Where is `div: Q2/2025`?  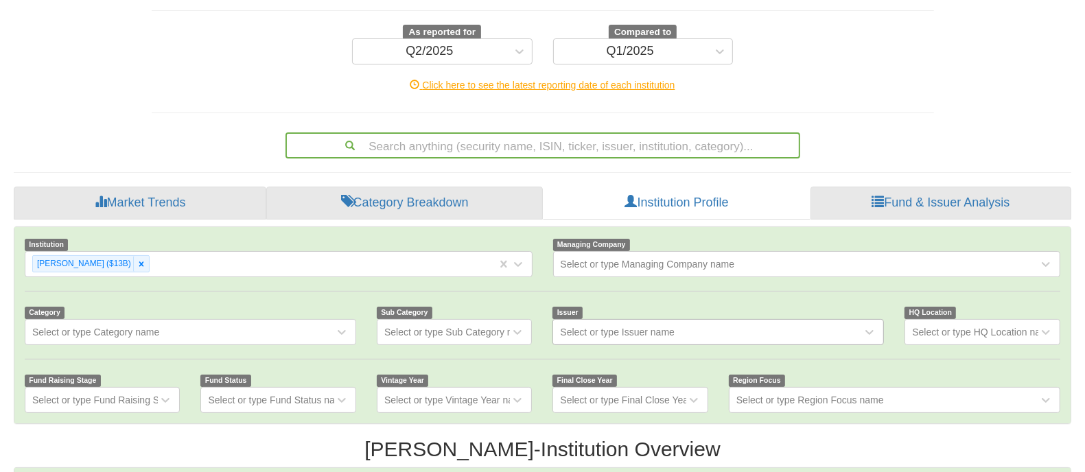
div: Q2/2025 is located at coordinates (429, 51).